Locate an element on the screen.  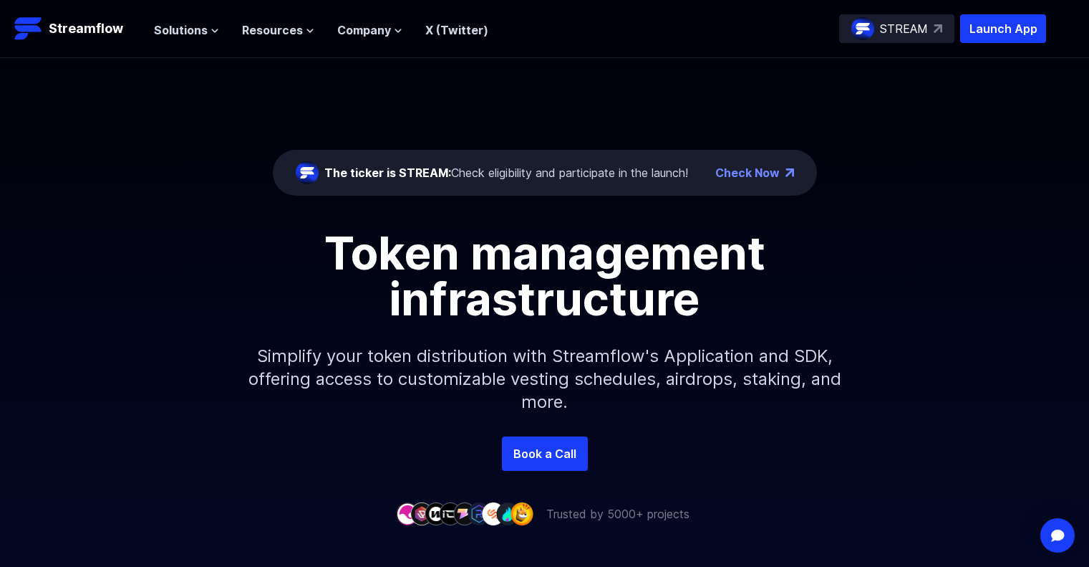
a: STREAM is located at coordinates (897, 29).